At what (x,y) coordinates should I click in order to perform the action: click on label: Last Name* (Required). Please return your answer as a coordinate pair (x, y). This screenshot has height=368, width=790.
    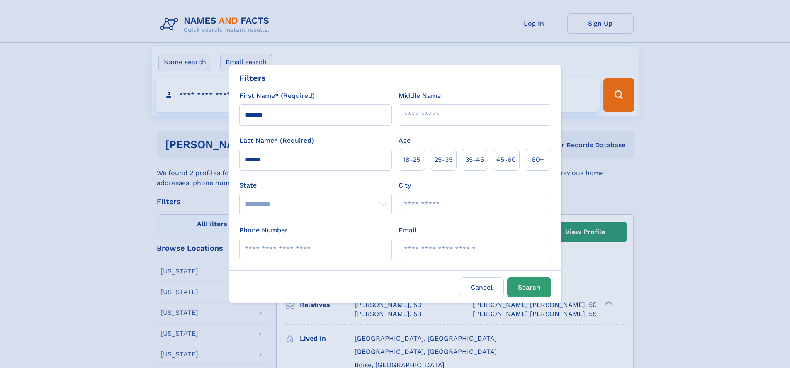
    Looking at the image, I should click on (276, 140).